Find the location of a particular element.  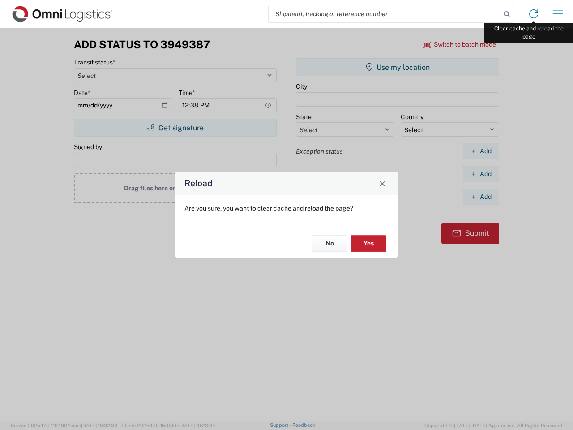

input: Shipment, tracking or reference number is located at coordinates (384, 14).